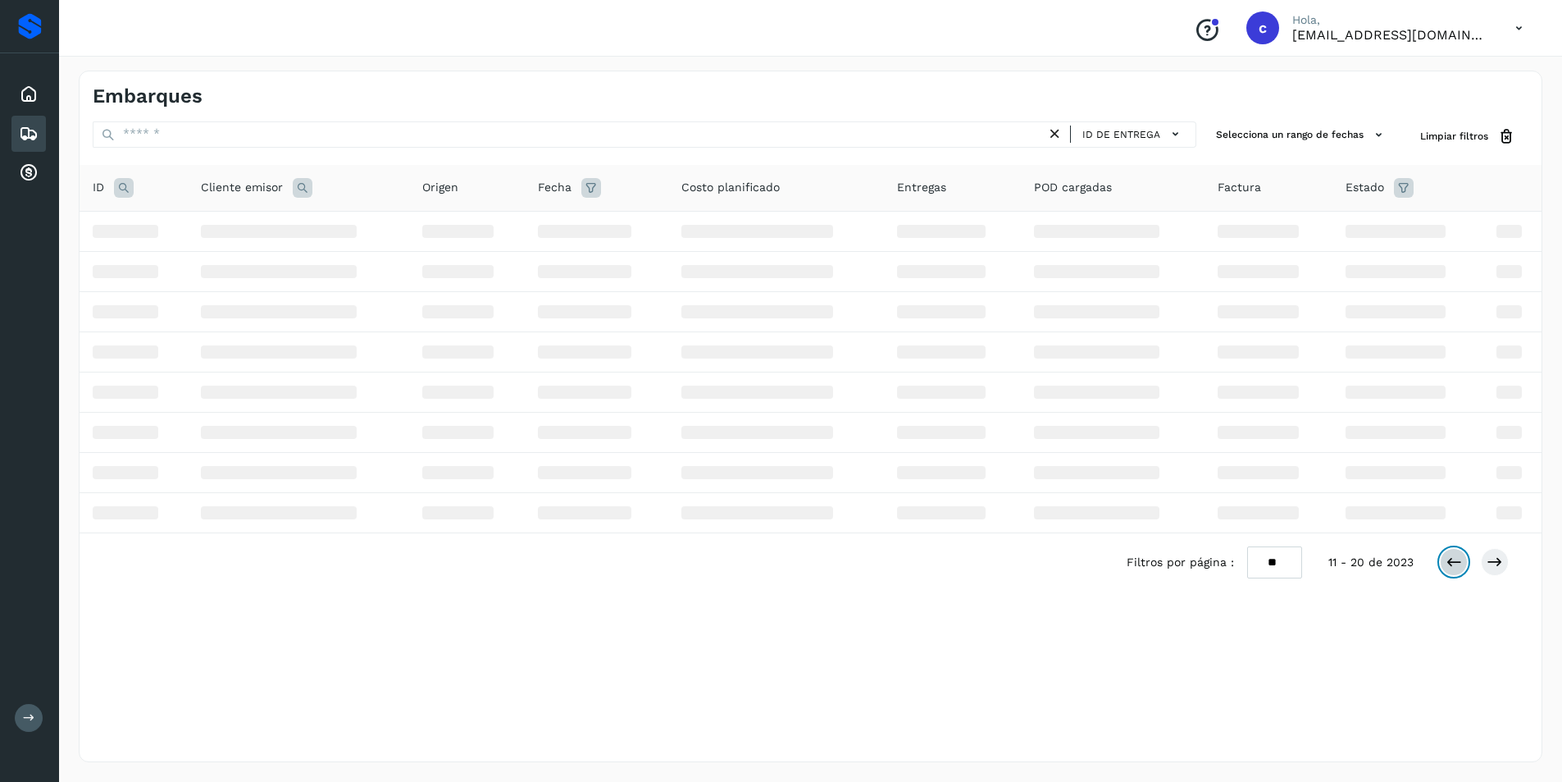 Image resolution: width=1562 pixels, height=782 pixels. I want to click on span: Fecha, so click(554, 187).